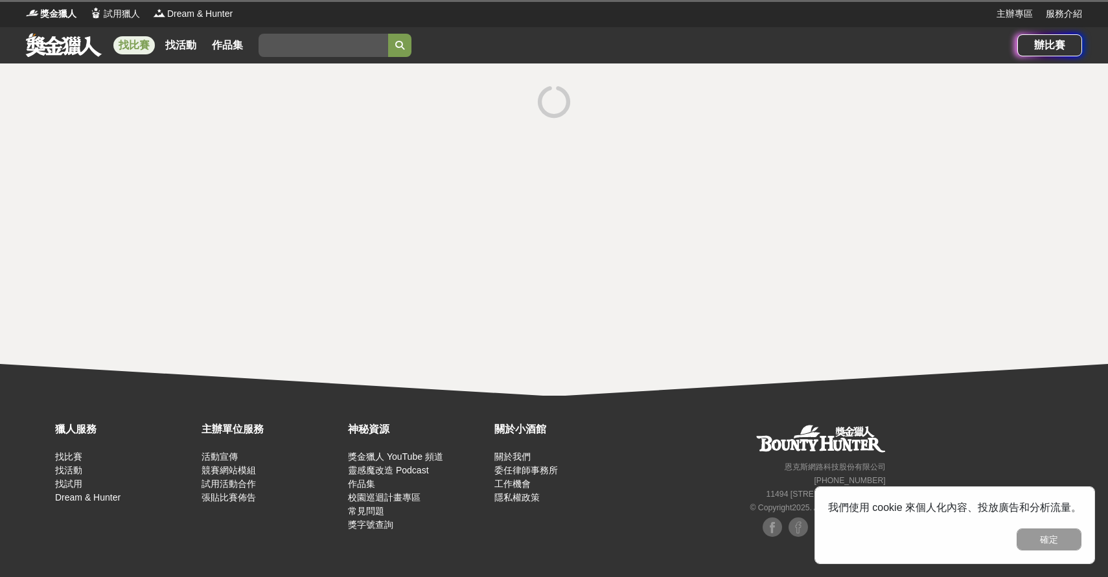 Image resolution: width=1108 pixels, height=577 pixels. Describe the element at coordinates (1015, 14) in the screenshot. I see `a: 主辦專區` at that location.